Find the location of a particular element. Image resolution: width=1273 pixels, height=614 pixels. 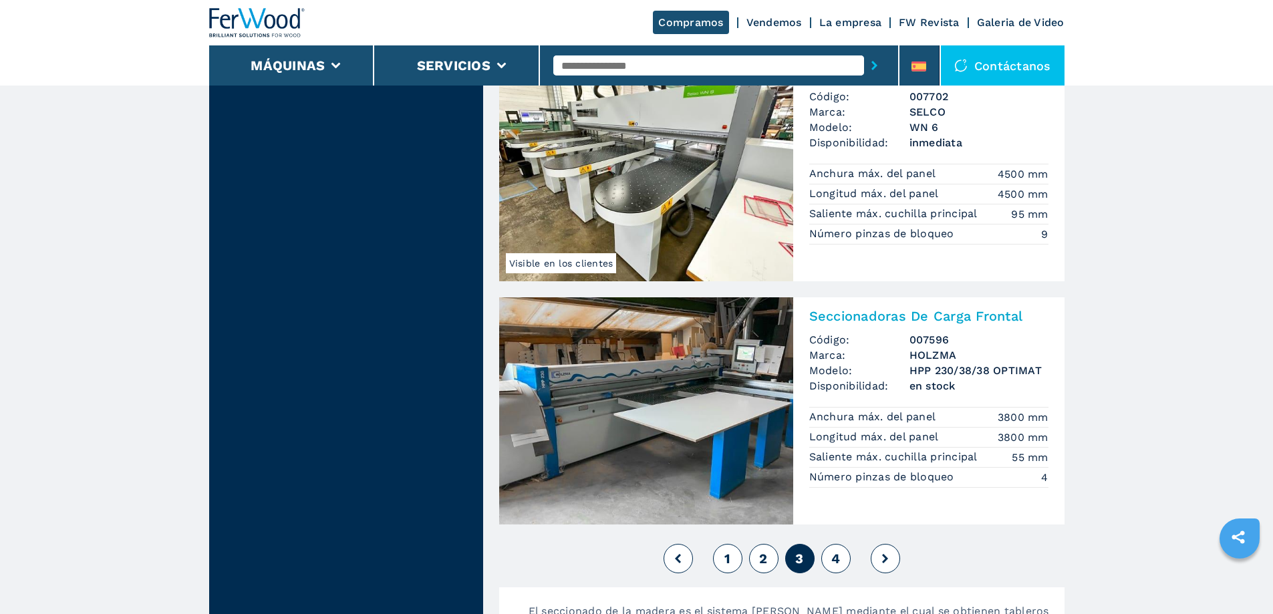

button: 4 is located at coordinates (836, 559).